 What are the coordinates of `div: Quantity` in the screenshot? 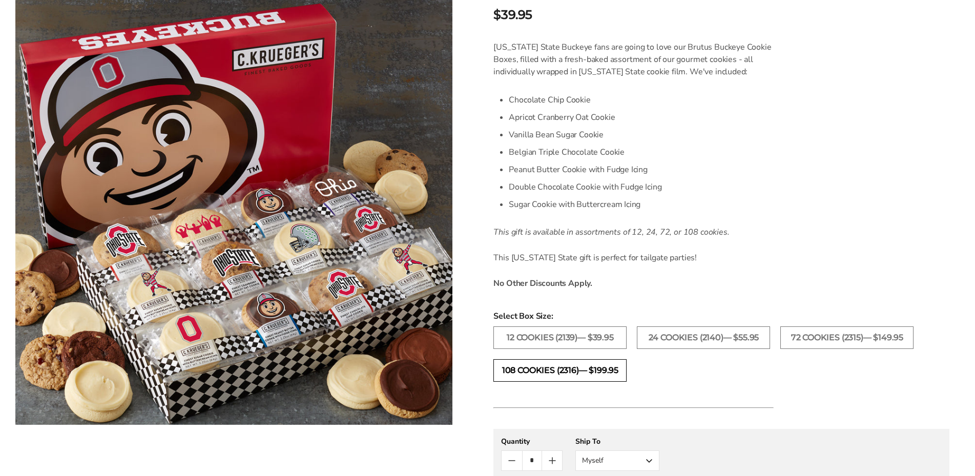 It's located at (532, 441).